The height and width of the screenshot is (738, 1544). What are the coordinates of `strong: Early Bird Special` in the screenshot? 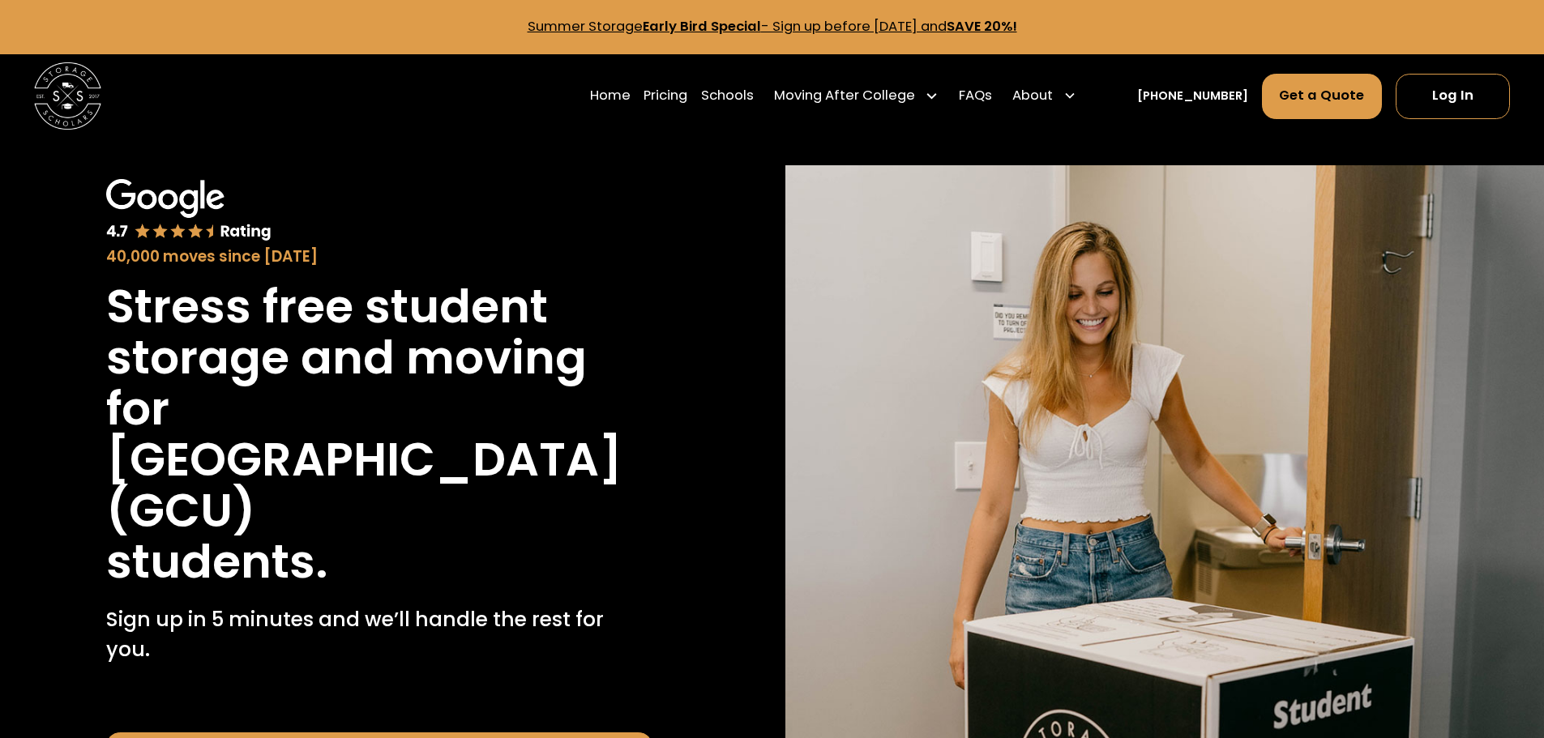 It's located at (702, 26).